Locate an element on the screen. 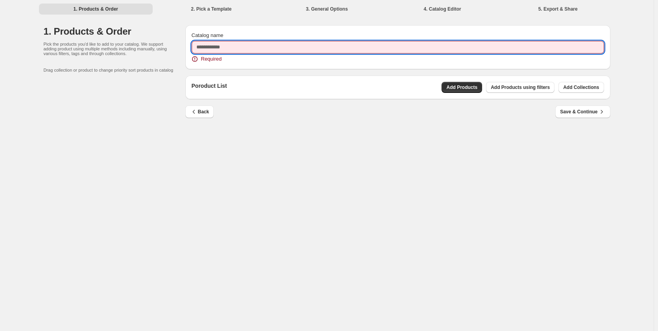 The image size is (658, 331). span: Catalog name is located at coordinates (207, 35).